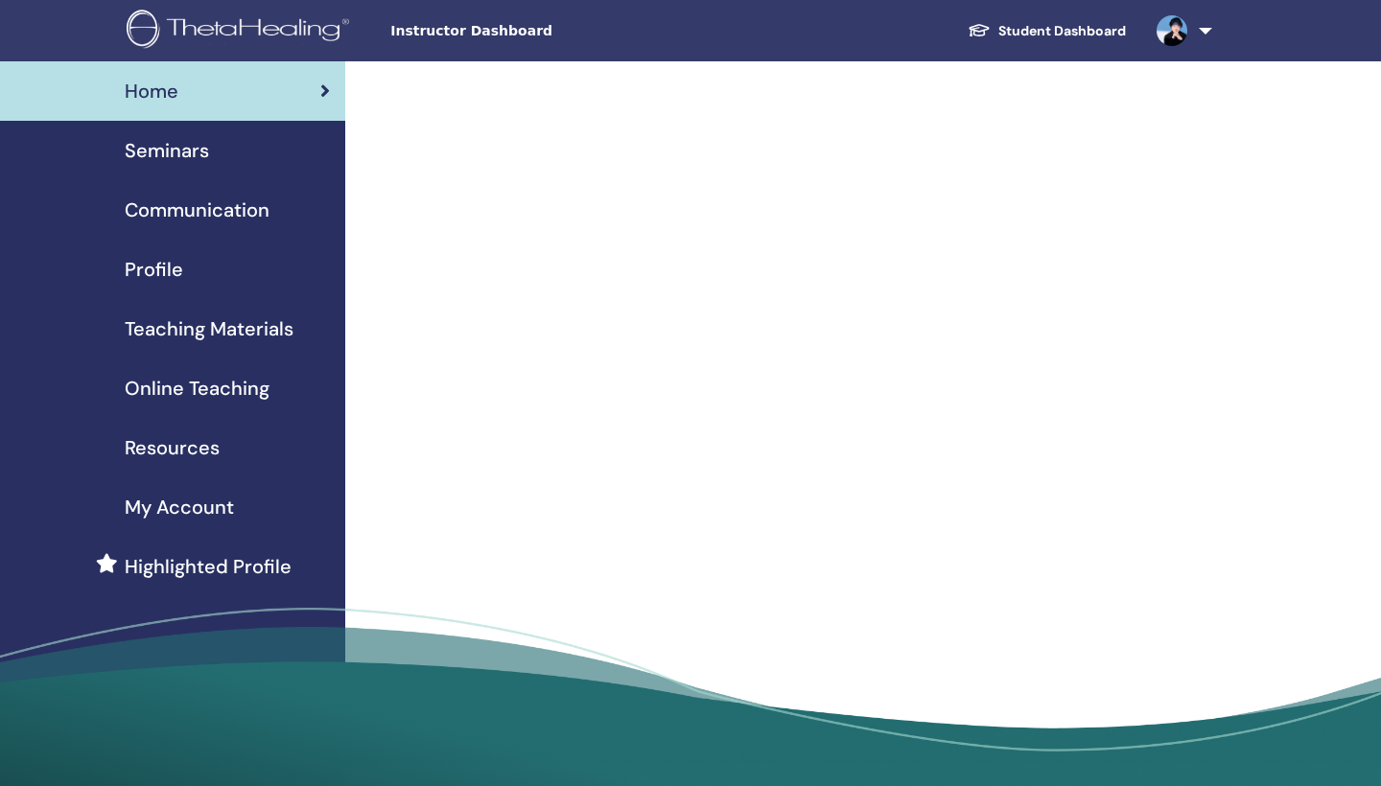  What do you see at coordinates (1172, 31) in the screenshot?
I see `img: default.jpg` at bounding box center [1172, 31].